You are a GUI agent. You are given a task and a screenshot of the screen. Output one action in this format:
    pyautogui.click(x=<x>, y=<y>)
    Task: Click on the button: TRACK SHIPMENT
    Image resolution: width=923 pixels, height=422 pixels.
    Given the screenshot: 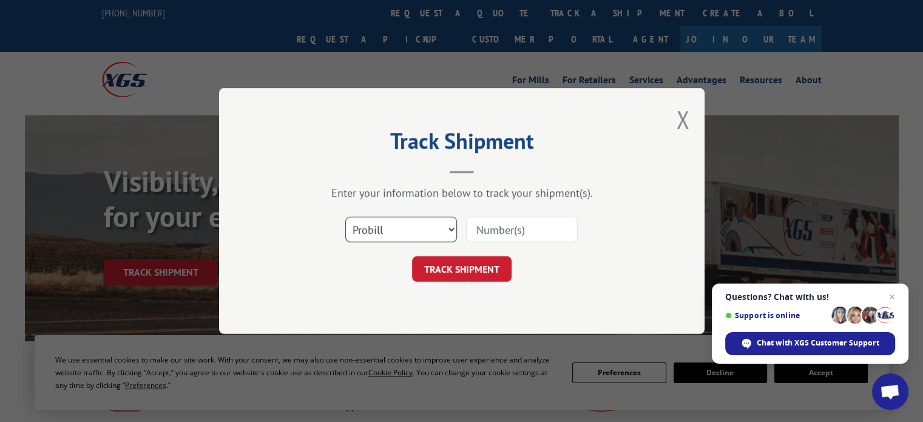 What is the action you would take?
    pyautogui.click(x=462, y=269)
    